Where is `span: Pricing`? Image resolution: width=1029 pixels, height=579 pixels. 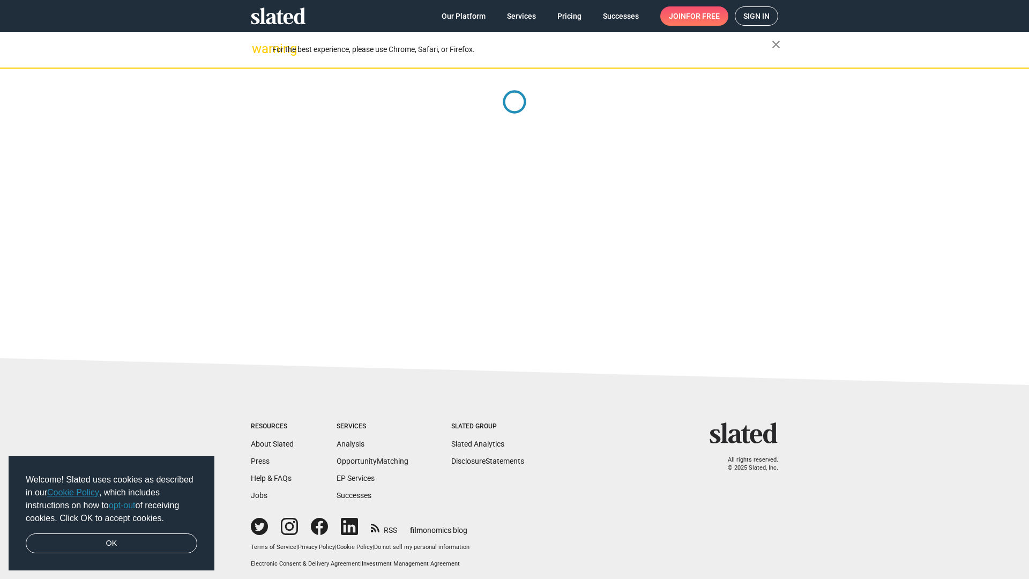 span: Pricing is located at coordinates (569, 16).